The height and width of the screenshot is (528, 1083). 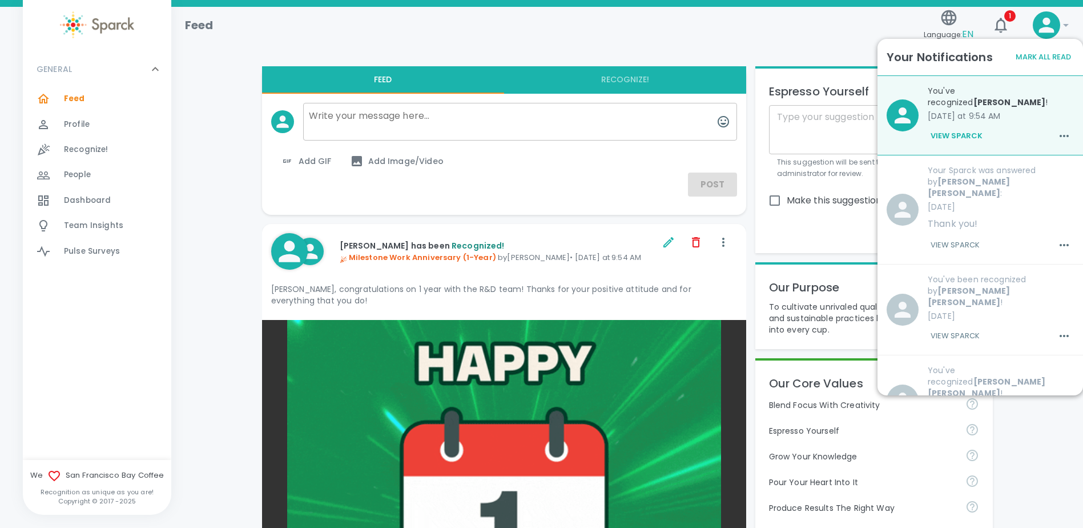 I want to click on span: Recognized!, so click(x=478, y=246).